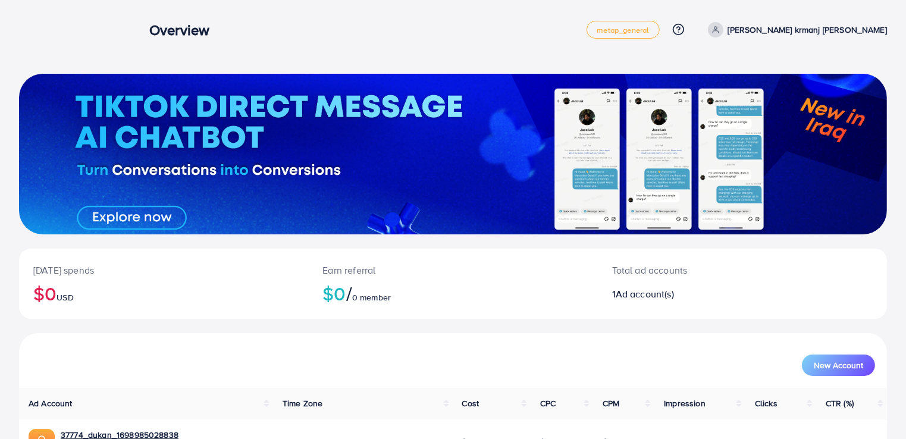  What do you see at coordinates (623, 30) in the screenshot?
I see `span: metap_general` at bounding box center [623, 30].